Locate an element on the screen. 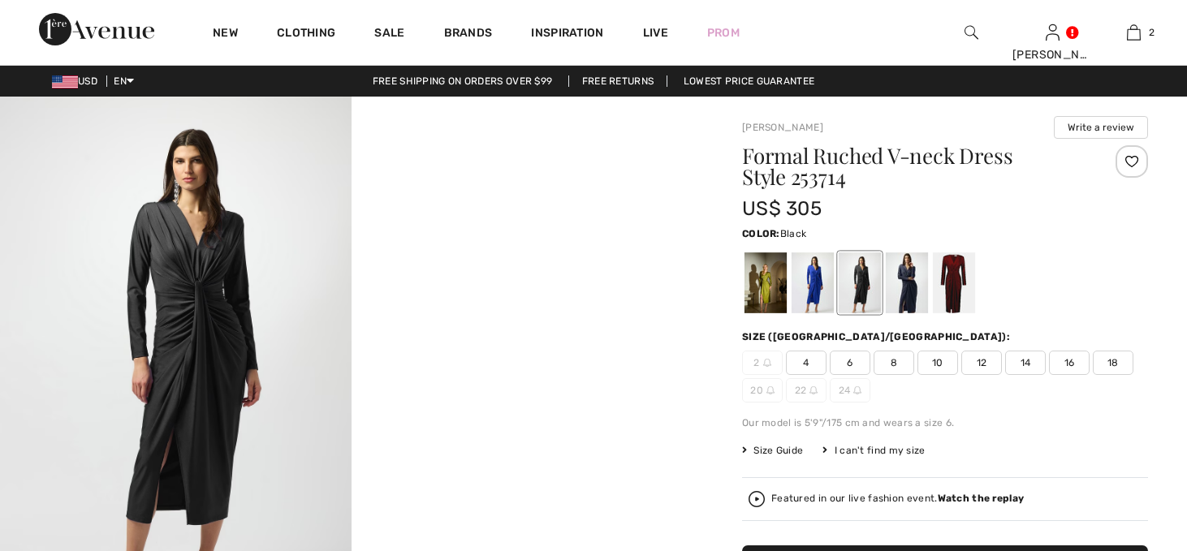  div: Our model is 5'9"/175 cm and wears a size 6. is located at coordinates (945, 423).